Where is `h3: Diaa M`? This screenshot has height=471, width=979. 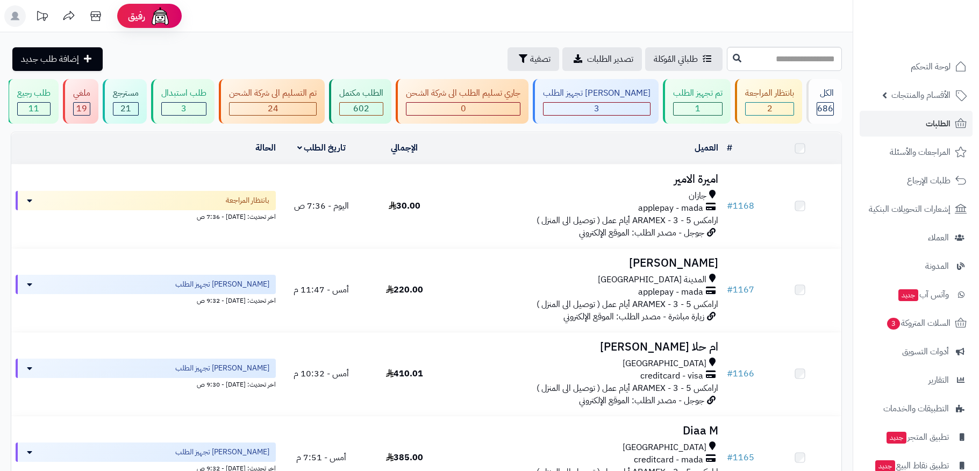
h3: Diaa M is located at coordinates (584, 431).